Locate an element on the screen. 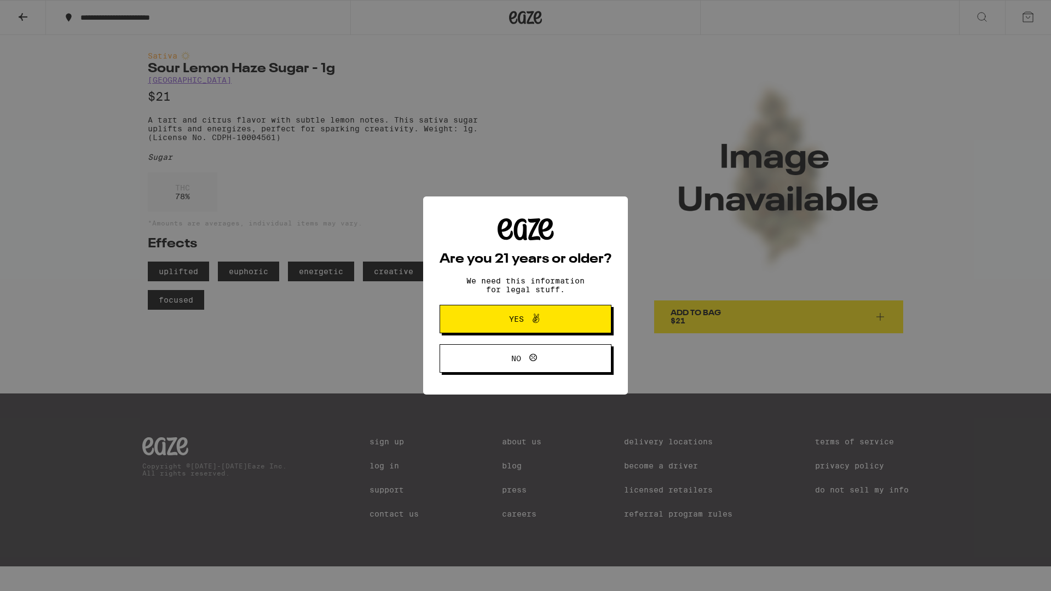 This screenshot has width=1051, height=591. span: Yes is located at coordinates (516, 319).